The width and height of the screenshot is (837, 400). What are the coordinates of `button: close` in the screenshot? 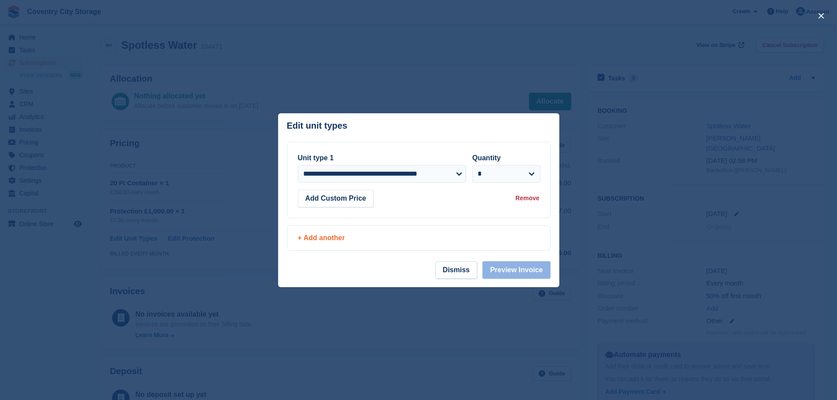 It's located at (821, 16).